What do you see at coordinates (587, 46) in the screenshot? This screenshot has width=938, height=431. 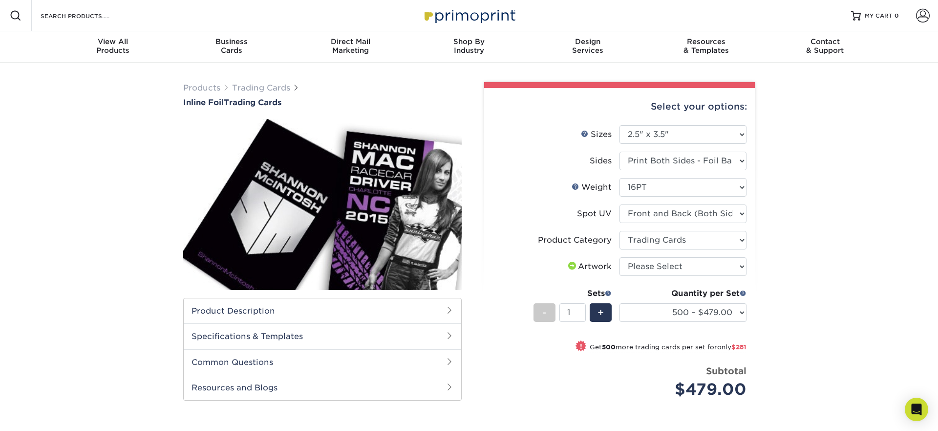 I see `div: Services` at bounding box center [587, 46].